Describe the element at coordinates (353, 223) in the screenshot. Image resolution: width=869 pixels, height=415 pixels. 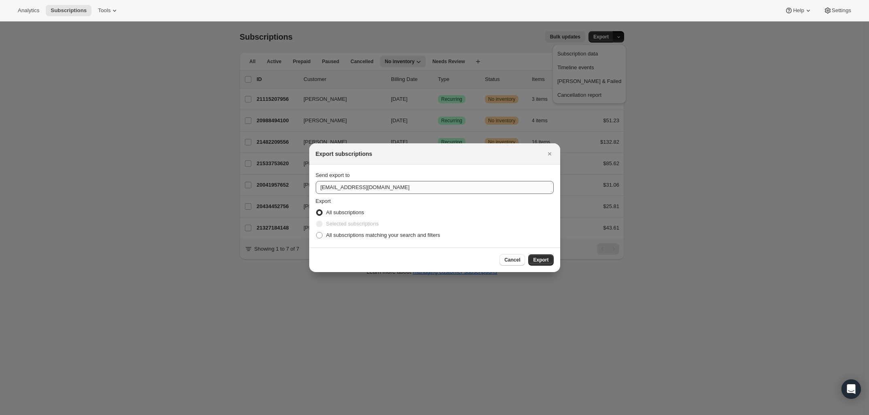
I see `span: Selected subscriptions` at that location.